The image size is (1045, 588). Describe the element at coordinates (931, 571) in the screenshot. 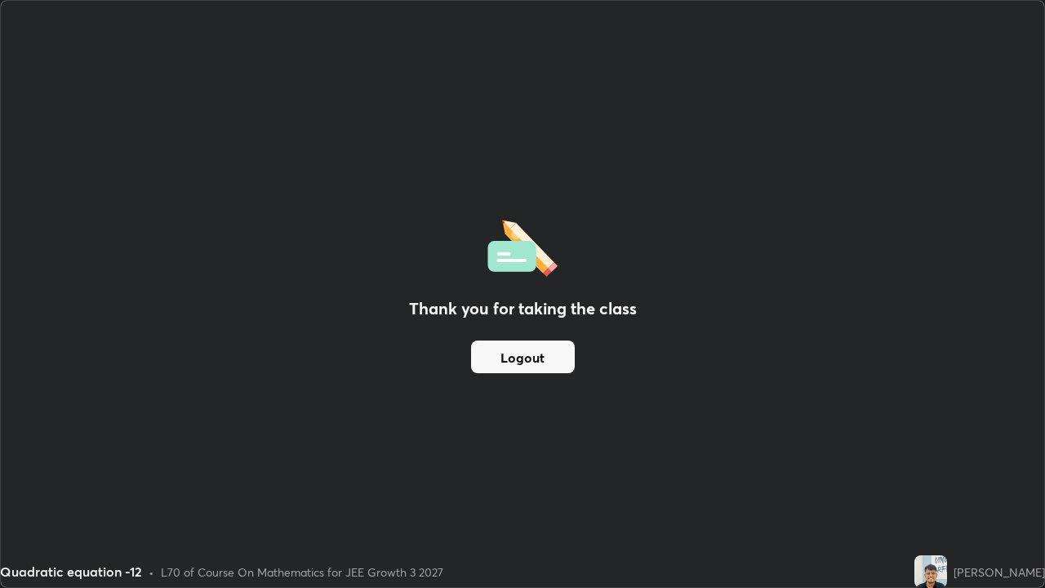

I see `img: 7db77c1a745348f4aced13ee6fc2ebb3.jpg` at that location.